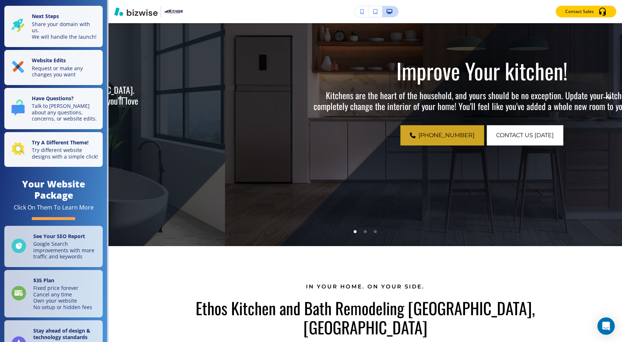  What do you see at coordinates (45, 16) in the screenshot?
I see `strong: Next Steps` at bounding box center [45, 16].